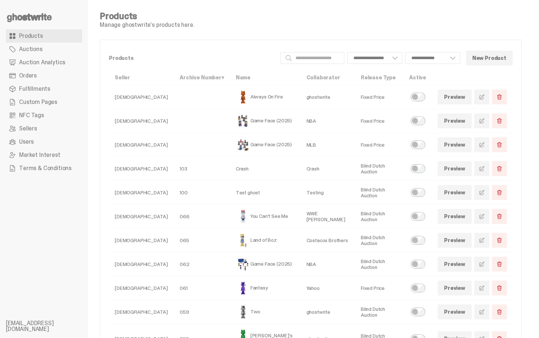  What do you see at coordinates (38, 102) in the screenshot?
I see `span: Custom Pages` at bounding box center [38, 102].